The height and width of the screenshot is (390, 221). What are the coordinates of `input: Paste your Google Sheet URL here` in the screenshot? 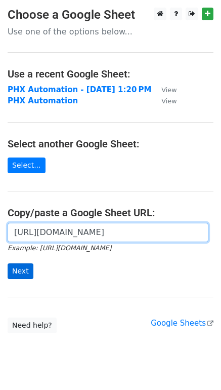 It's located at (108, 232).